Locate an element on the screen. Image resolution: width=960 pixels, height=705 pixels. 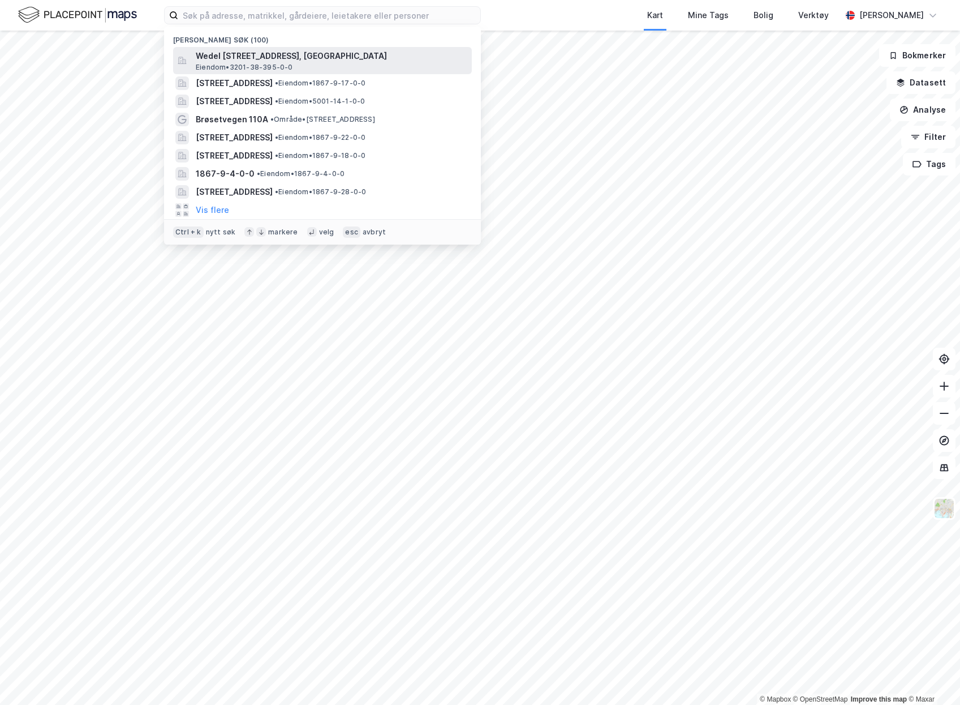
img: logo.f888ab2527a4732fd821a326f86c7f29.svg is located at coordinates (78, 15).